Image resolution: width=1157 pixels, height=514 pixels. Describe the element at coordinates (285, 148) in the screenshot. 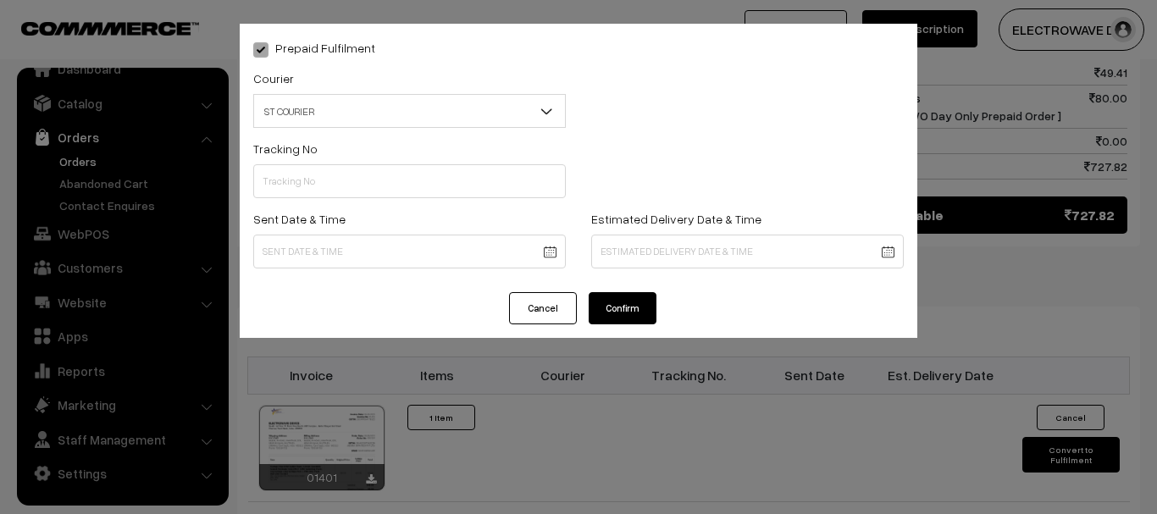

I see `label: Tracking No` at that location.